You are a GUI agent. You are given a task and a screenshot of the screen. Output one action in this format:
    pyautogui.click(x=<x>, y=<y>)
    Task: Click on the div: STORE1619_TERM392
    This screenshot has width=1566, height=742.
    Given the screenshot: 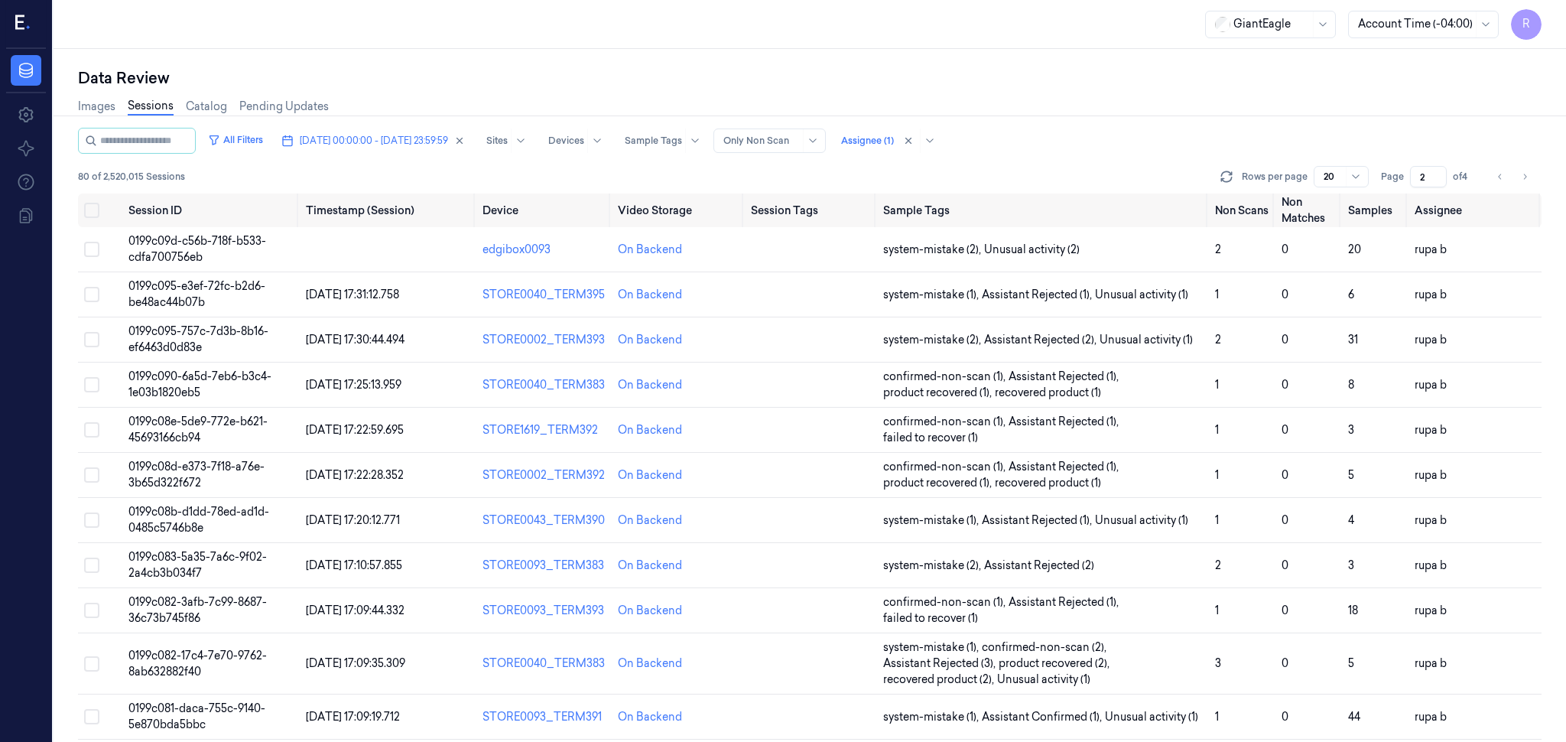 What is the action you would take?
    pyautogui.click(x=544, y=430)
    